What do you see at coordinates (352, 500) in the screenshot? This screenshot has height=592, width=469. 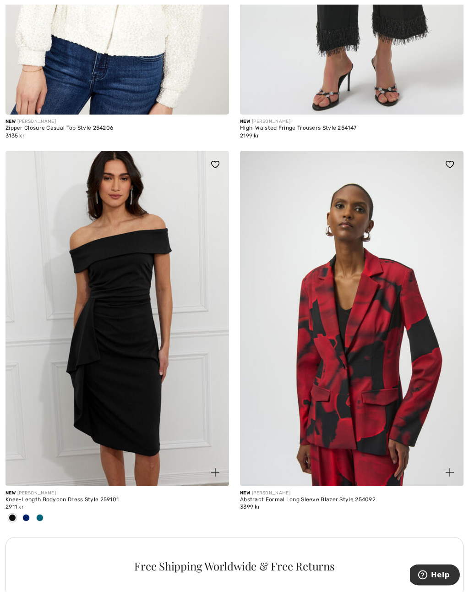 I see `div: Abstract Formal Long Sleeve Blazer Style 254092` at bounding box center [352, 500].